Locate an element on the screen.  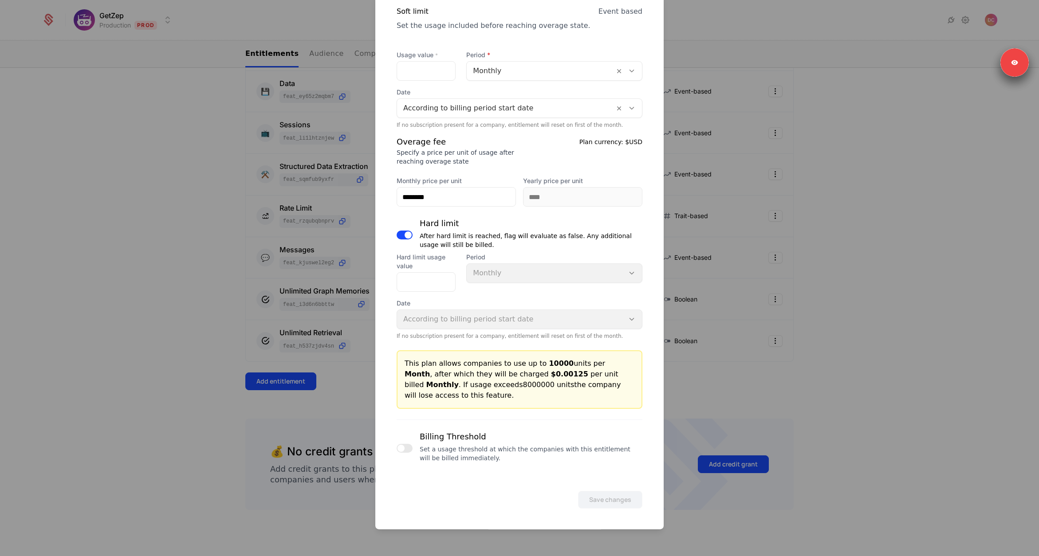
div: Event based is located at coordinates (620, 23).